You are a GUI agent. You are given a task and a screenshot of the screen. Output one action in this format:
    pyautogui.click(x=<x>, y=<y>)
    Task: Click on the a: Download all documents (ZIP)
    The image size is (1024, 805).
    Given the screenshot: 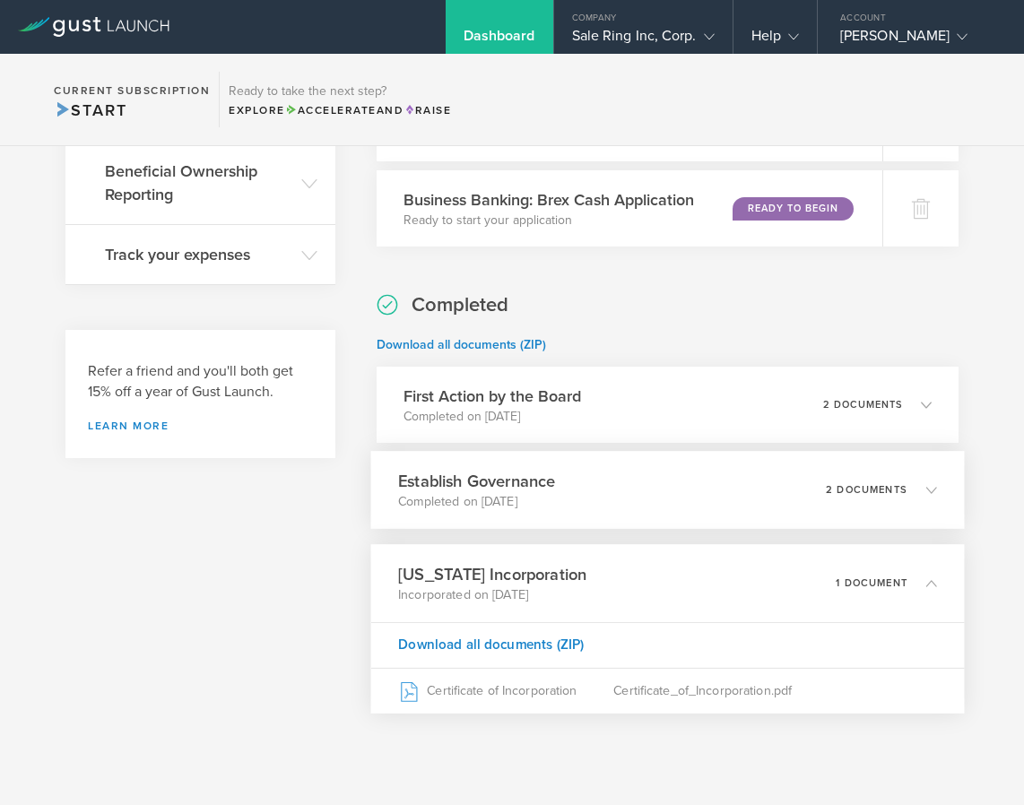 What is the action you would take?
    pyautogui.click(x=461, y=344)
    